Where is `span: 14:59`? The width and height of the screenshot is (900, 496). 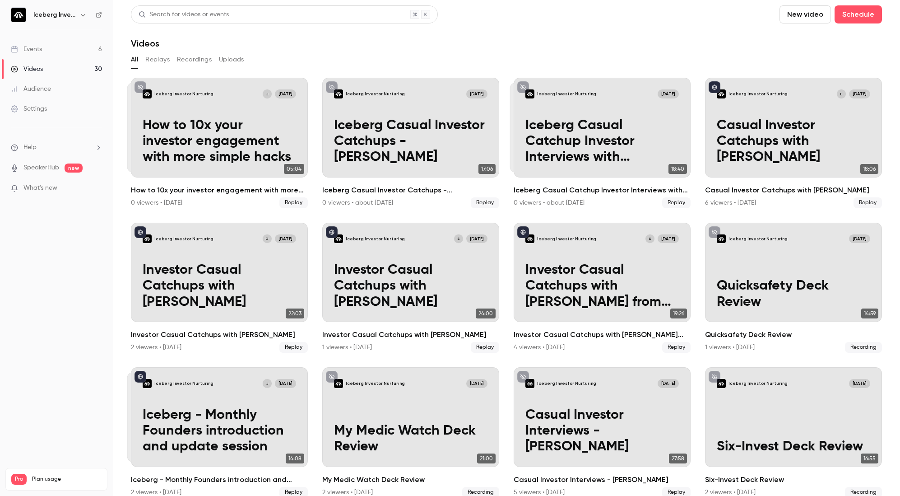
span: 14:59 is located at coordinates (870, 313).